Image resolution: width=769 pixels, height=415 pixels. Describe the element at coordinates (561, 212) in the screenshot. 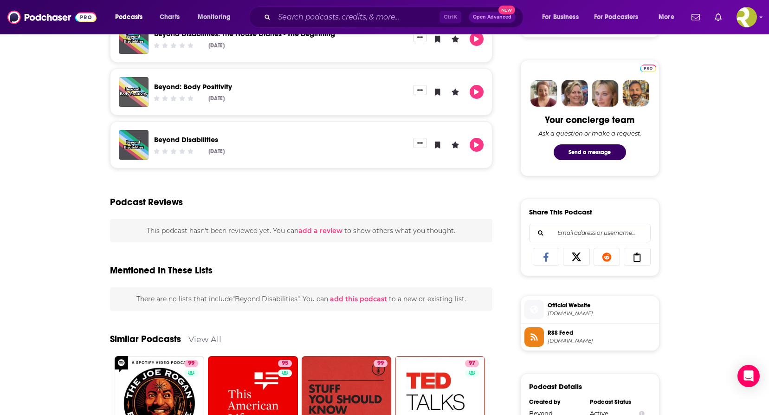

I see `h3: Share This Podcast` at that location.